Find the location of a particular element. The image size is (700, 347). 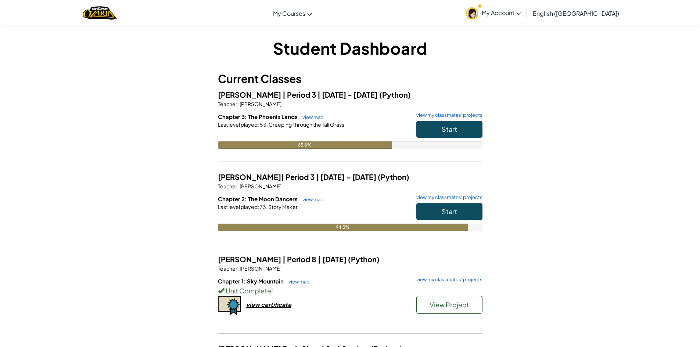

span: Unit Complete is located at coordinates (248, 291).